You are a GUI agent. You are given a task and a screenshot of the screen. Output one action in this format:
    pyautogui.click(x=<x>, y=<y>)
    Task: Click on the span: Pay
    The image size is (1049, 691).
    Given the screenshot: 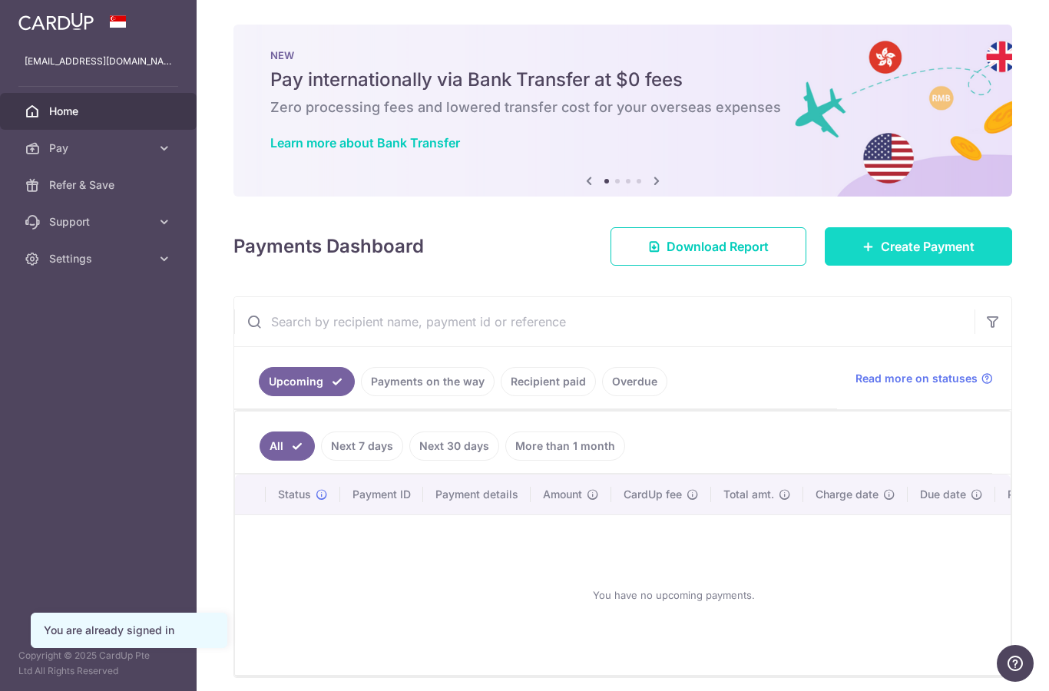 What is the action you would take?
    pyautogui.click(x=100, y=148)
    